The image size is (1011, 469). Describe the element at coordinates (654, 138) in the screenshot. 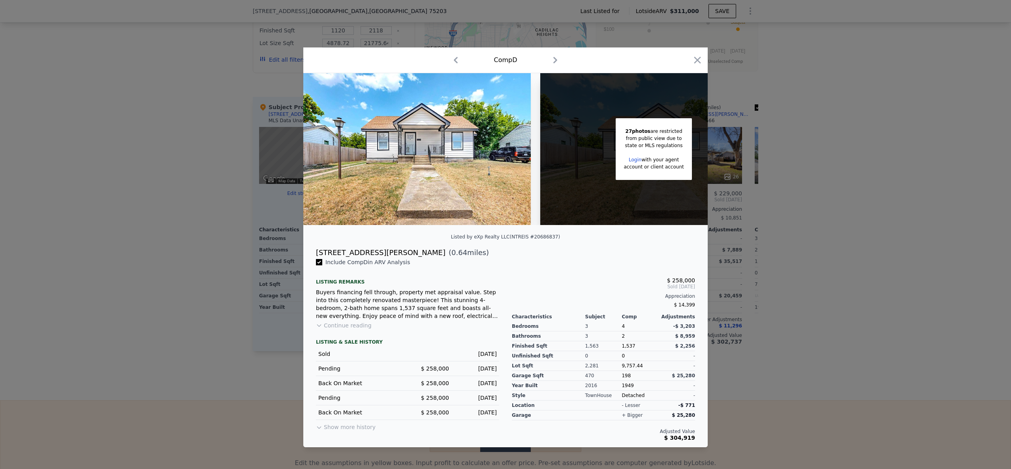

I see `div: from public view due to` at that location.